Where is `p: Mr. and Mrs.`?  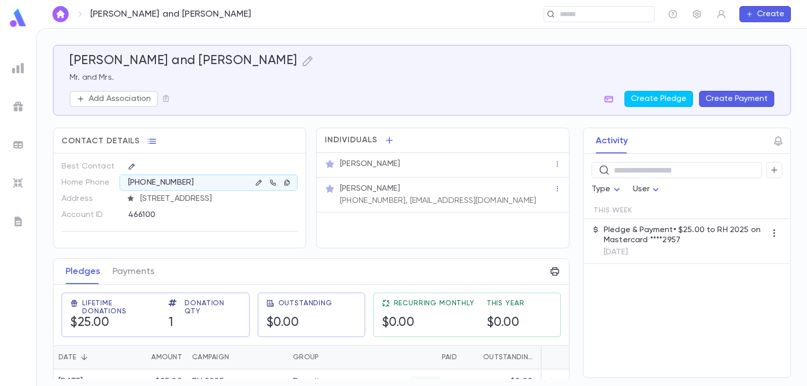
p: Mr. and Mrs. is located at coordinates (422, 78).